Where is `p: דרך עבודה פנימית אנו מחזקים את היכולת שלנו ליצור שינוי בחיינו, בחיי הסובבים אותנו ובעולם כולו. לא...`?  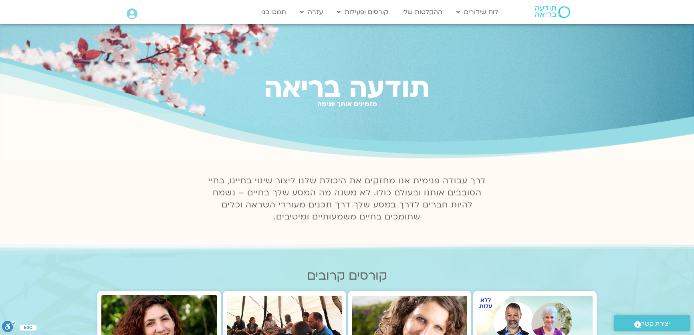 p: דרך עבודה פנימית אנו מחזקים את היכולת שלנו ליצור שינוי בחיינו, בחיי הסובבים אותנו ובעולם כולו. לא... is located at coordinates (347, 199).